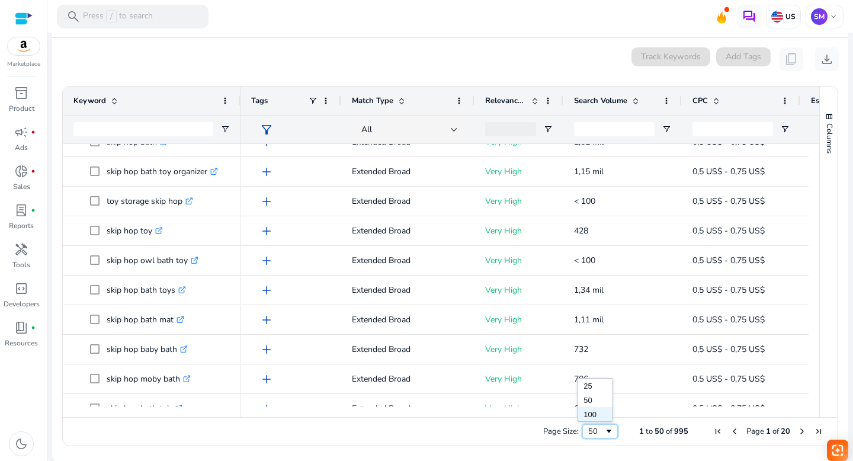 The image size is (853, 461). What do you see at coordinates (600, 431) in the screenshot?
I see `div: Page Size` at bounding box center [600, 431].